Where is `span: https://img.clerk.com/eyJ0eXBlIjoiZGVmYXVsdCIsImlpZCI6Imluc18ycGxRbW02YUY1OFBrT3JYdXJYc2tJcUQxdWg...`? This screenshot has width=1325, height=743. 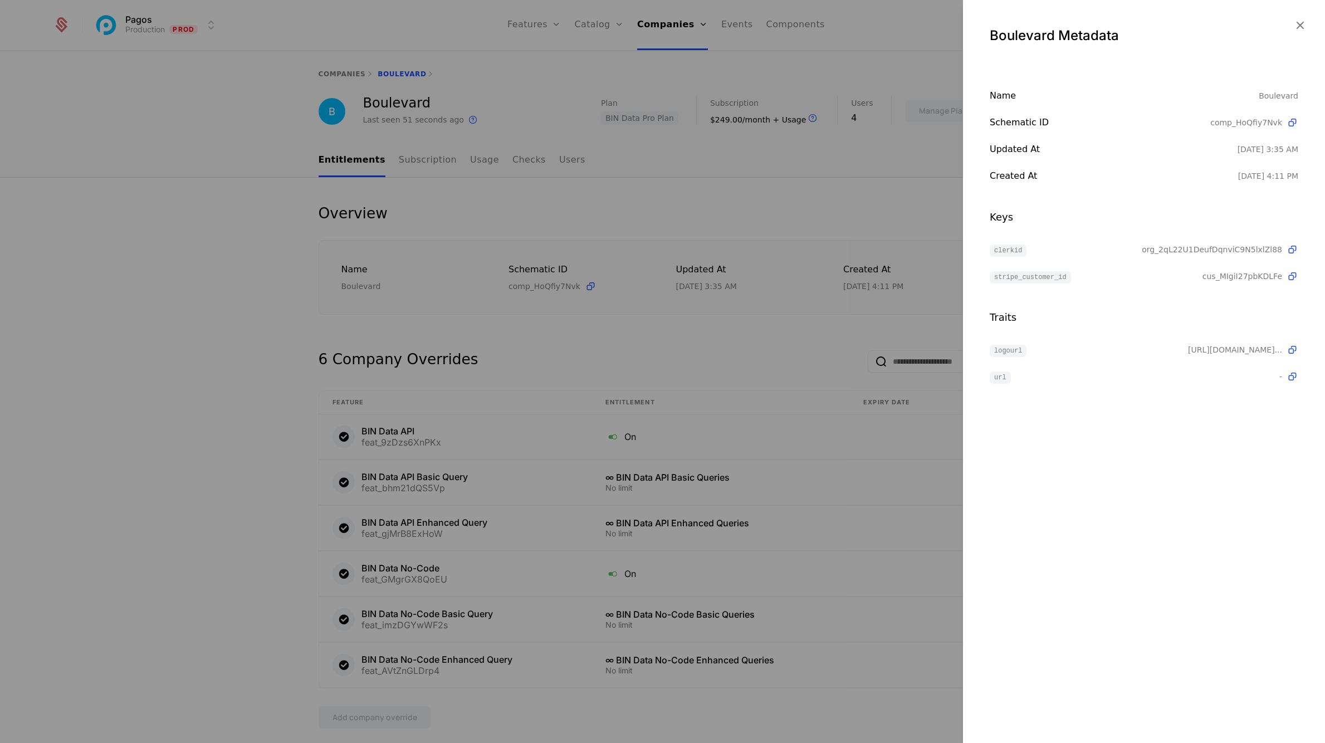 span: https://img.clerk.com/eyJ0eXBlIjoiZGVmYXVsdCIsImlpZCI6Imluc18ycGxRbW02YUY1OFBrT3JYdXJYc2tJcUQxdWg... is located at coordinates (1235, 350).